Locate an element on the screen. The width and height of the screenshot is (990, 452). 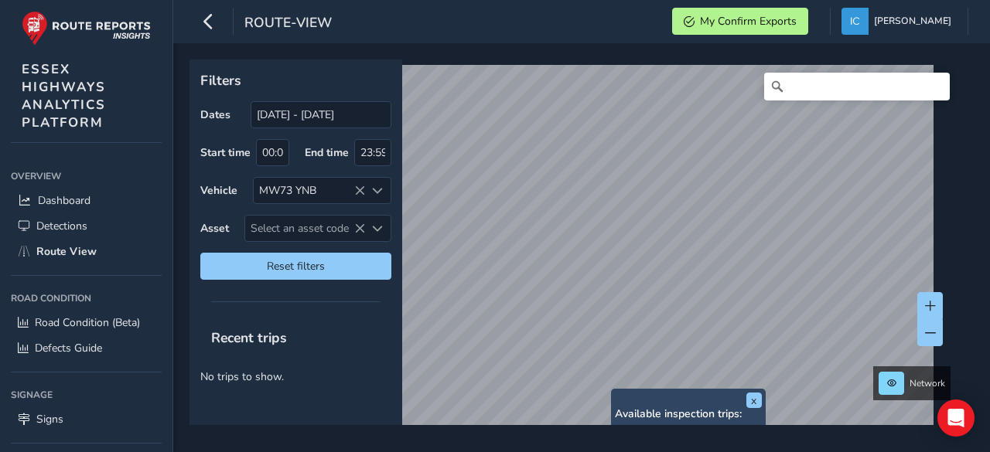
div: MW73 YNB is located at coordinates (309, 190).